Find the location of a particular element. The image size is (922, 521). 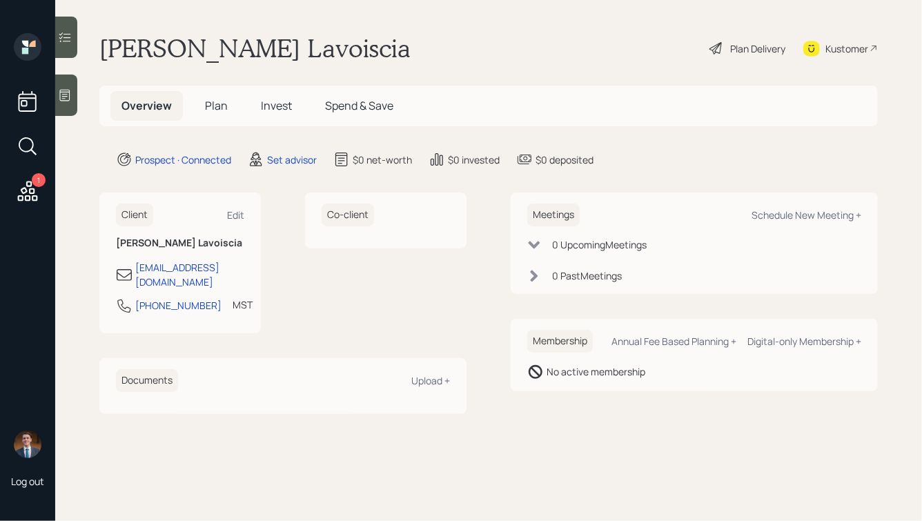

div: 1 is located at coordinates (39, 180).